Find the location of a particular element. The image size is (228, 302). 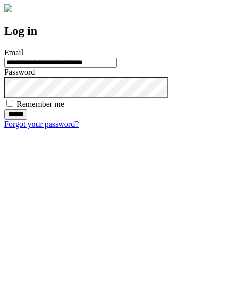

h2: Log in is located at coordinates (114, 31).